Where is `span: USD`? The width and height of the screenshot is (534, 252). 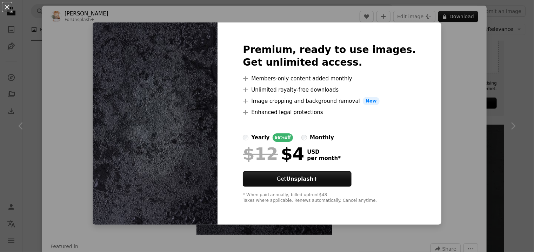
span: USD is located at coordinates (324, 152).